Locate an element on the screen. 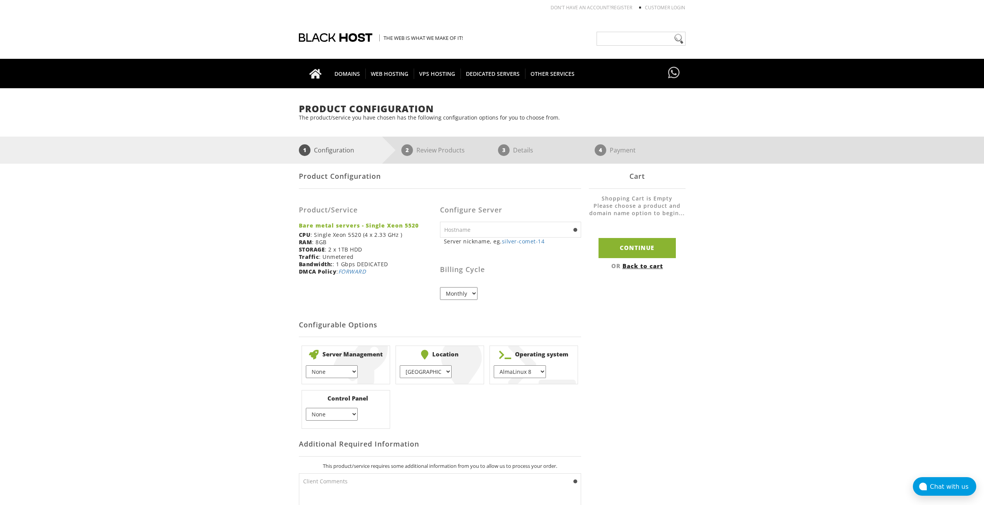 This screenshot has height=505, width=984. b: DMCA Policy is located at coordinates (318, 271).